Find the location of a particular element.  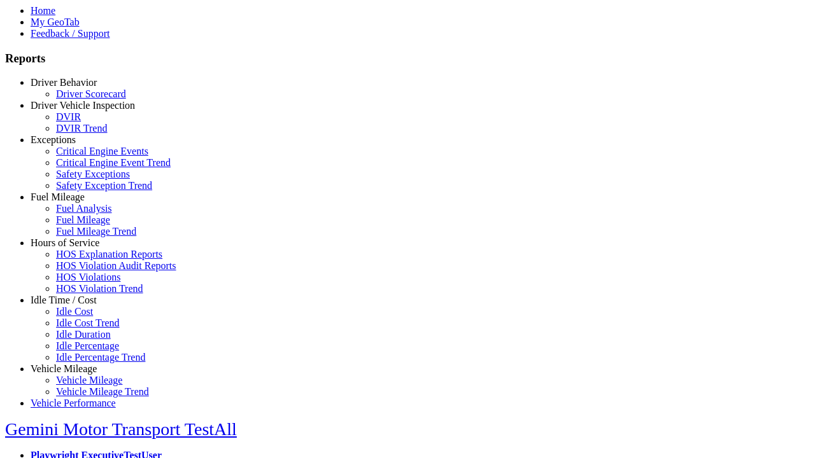

a: Vehicle Performance is located at coordinates (73, 403).